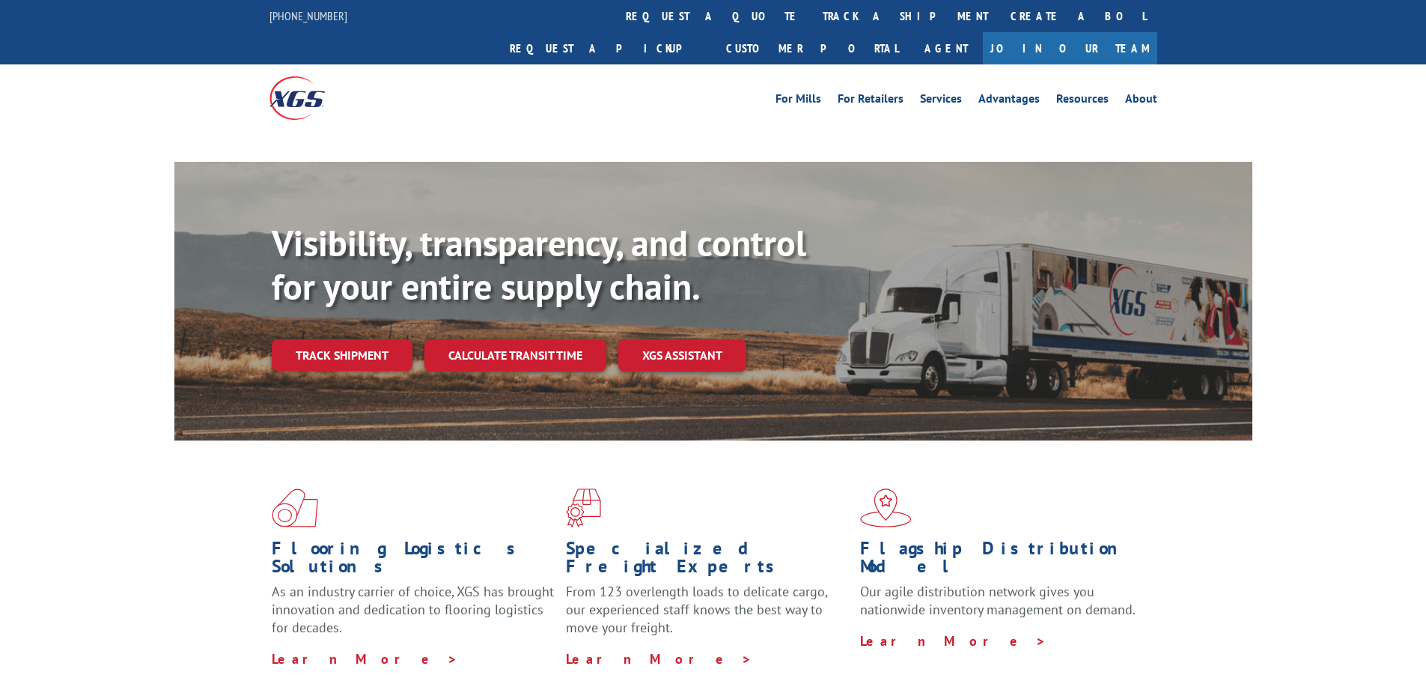 This screenshot has width=1426, height=696. I want to click on a: Request a pickup, so click(607, 48).